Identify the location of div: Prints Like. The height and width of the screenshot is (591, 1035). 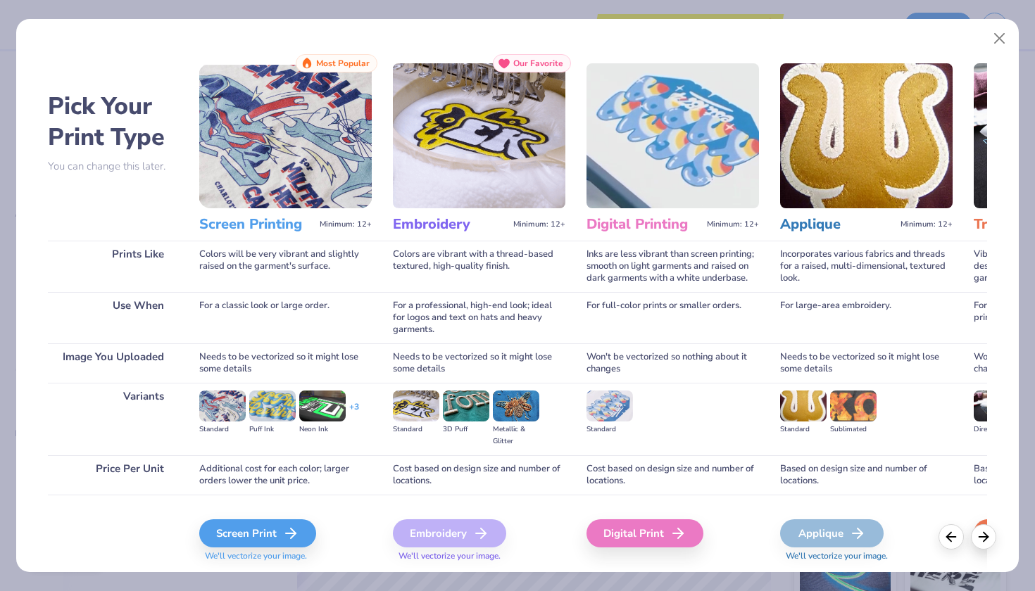
(113, 266).